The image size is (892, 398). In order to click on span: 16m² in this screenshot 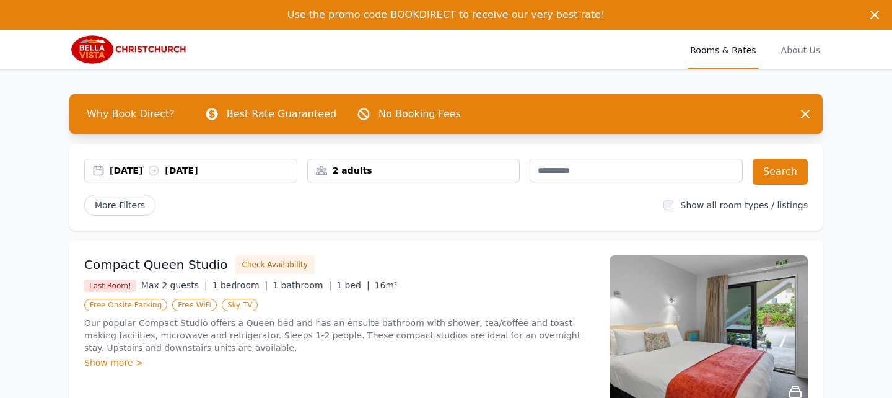, I will do `click(386, 285)`.